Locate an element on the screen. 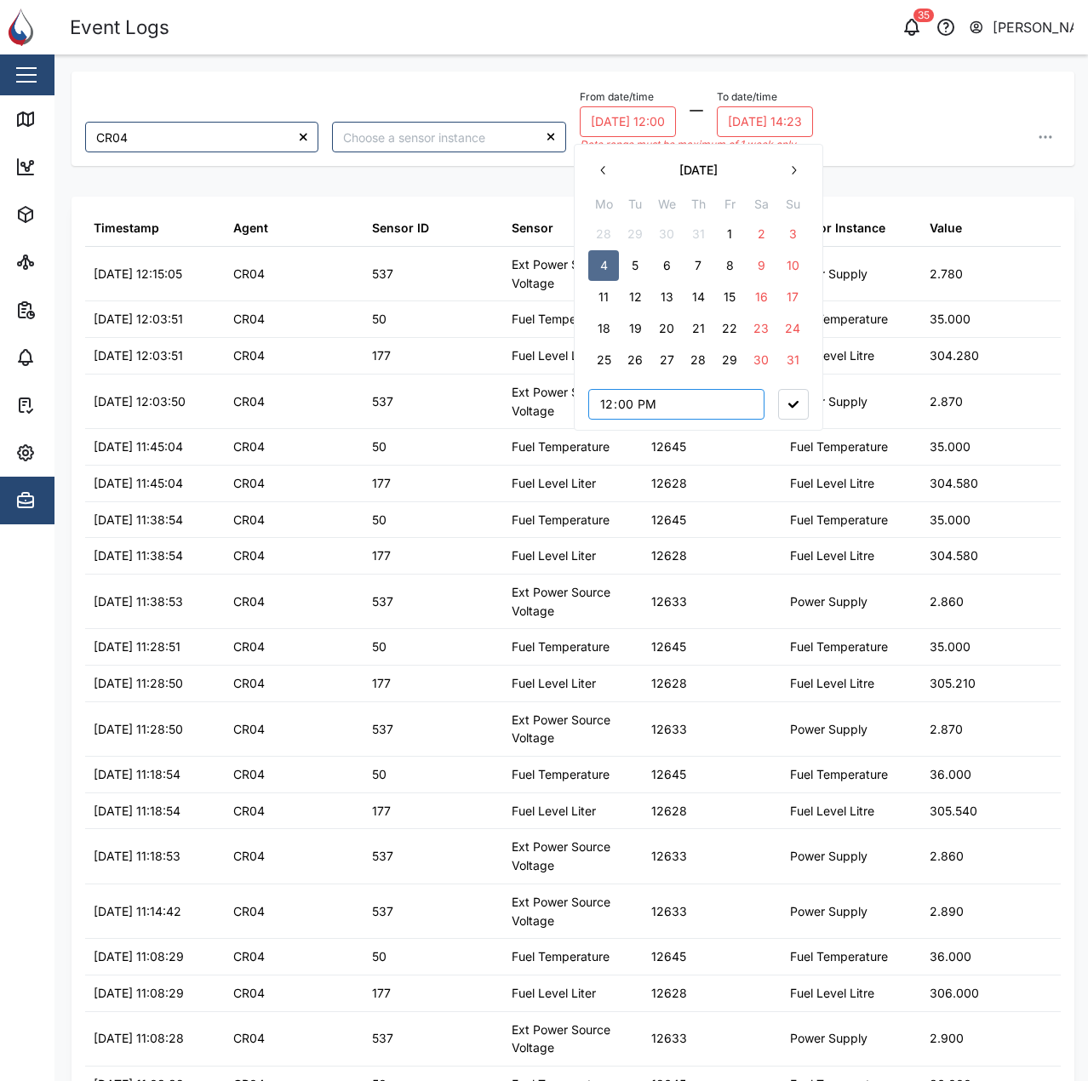 This screenshot has height=1081, width=1088. div: 177 is located at coordinates (381, 684).